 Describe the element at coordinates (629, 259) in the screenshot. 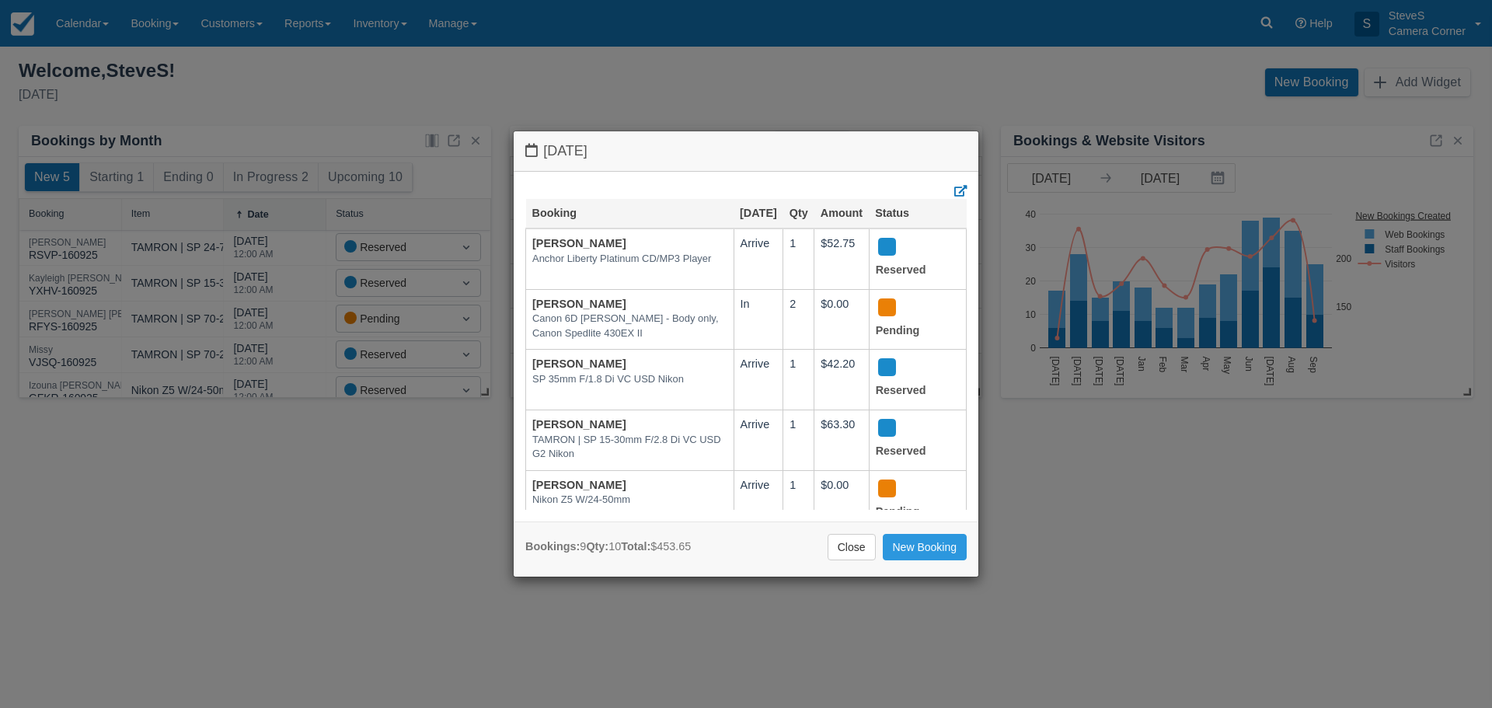

I see `em: Anchor Liberty Platinum CD/MP3 Player` at that location.